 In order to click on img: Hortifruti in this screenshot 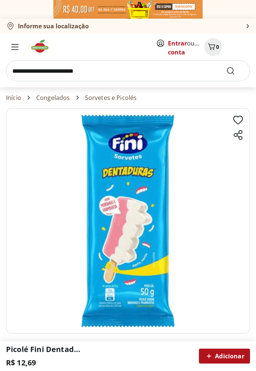, I will do `click(42, 46)`.